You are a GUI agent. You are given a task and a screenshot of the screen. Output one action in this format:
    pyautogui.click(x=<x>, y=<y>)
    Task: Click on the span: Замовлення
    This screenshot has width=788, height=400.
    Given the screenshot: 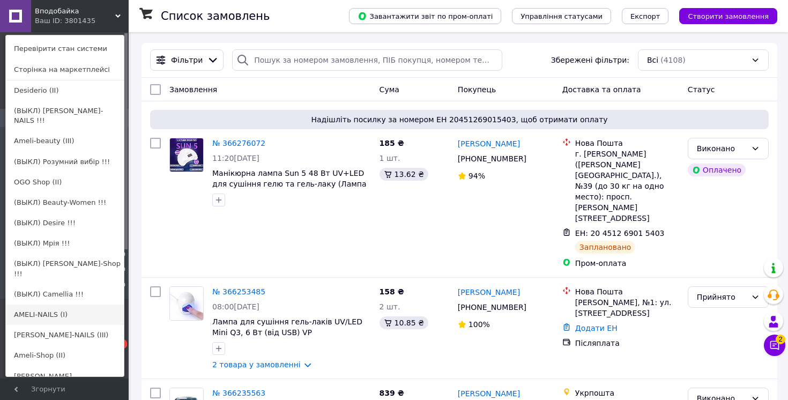 What is the action you would take?
    pyautogui.click(x=193, y=90)
    